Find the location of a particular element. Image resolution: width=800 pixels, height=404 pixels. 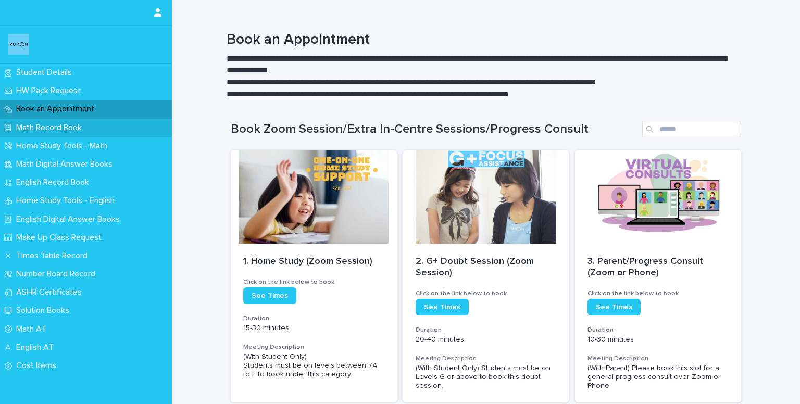

p: 2. G+ Doubt Session (Zoom Session) is located at coordinates (486, 267).